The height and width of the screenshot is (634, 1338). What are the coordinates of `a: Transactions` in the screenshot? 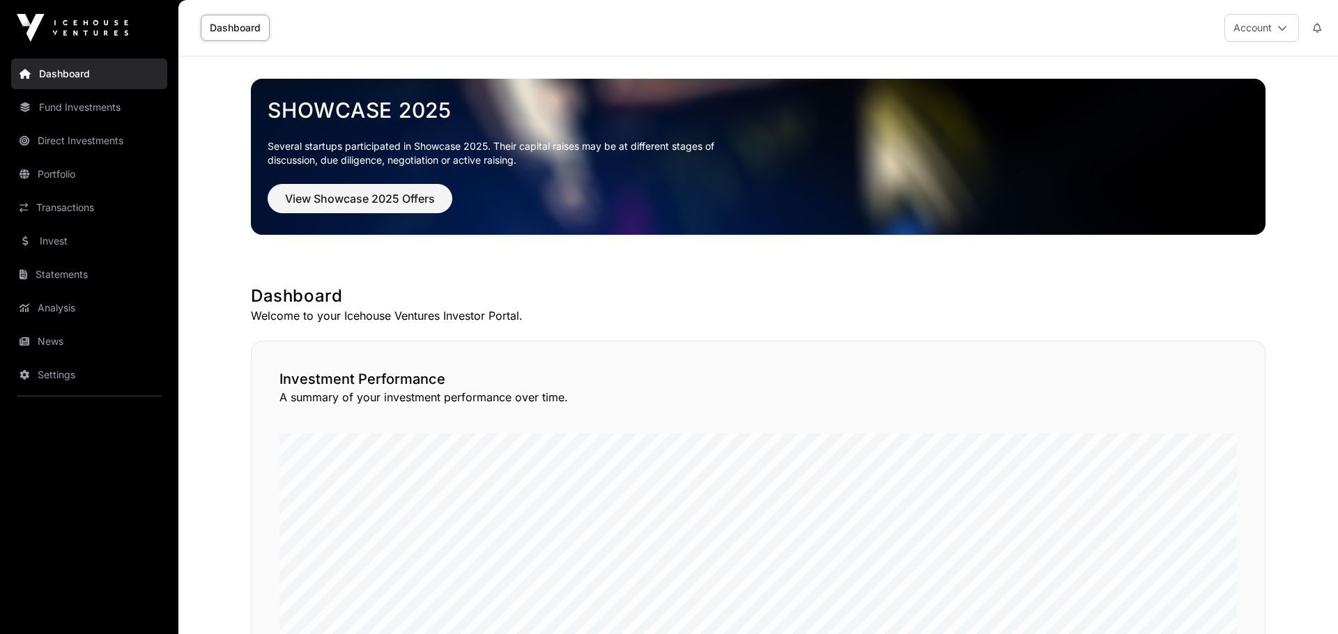 It's located at (89, 208).